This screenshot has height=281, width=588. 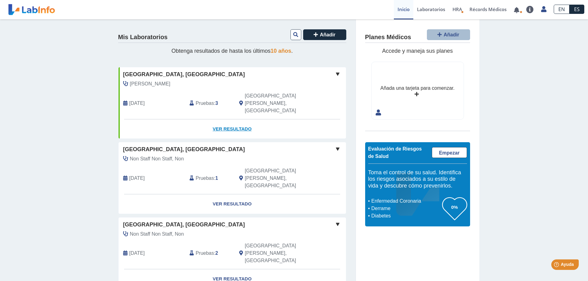 I want to click on h4: Planes Médicos, so click(x=388, y=37).